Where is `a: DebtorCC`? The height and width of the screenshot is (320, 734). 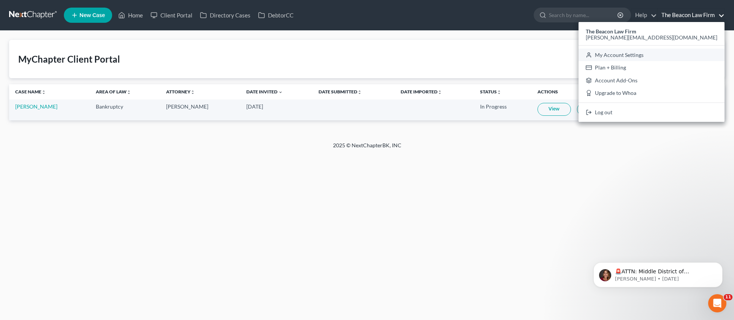
a: DebtorCC is located at coordinates (276, 15).